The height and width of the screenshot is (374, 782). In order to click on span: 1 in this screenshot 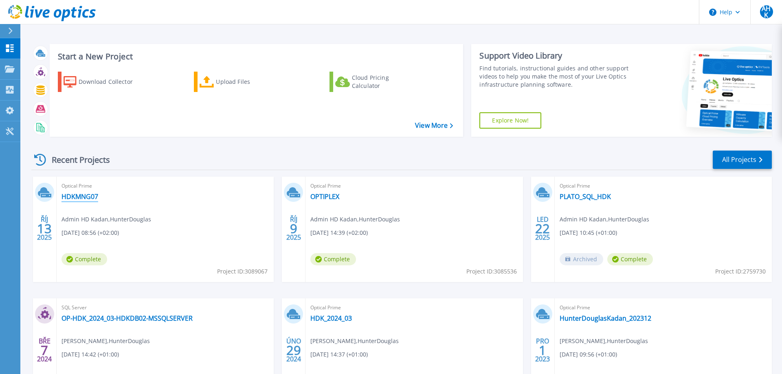, I will do `click(543, 350)`.